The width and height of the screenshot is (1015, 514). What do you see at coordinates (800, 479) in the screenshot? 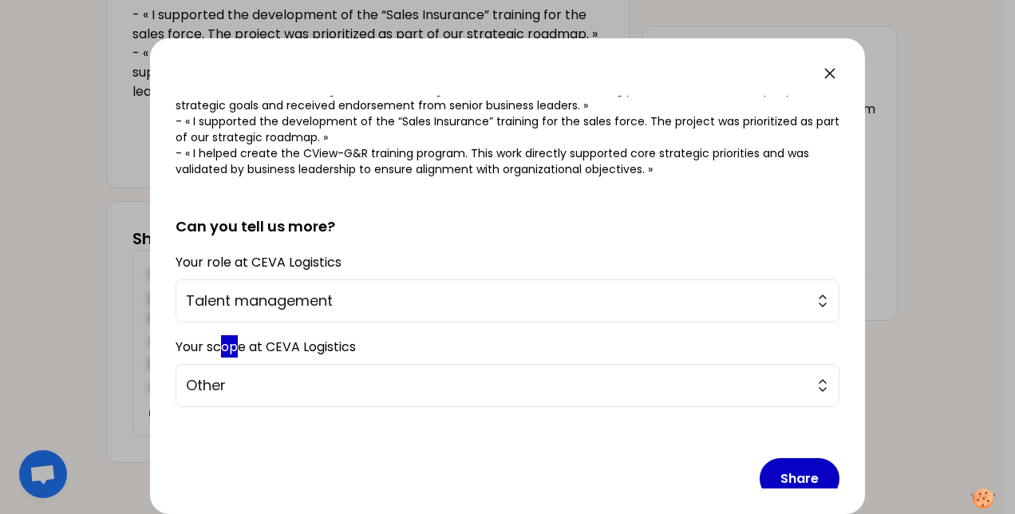
I see `button: Share` at bounding box center [800, 479].